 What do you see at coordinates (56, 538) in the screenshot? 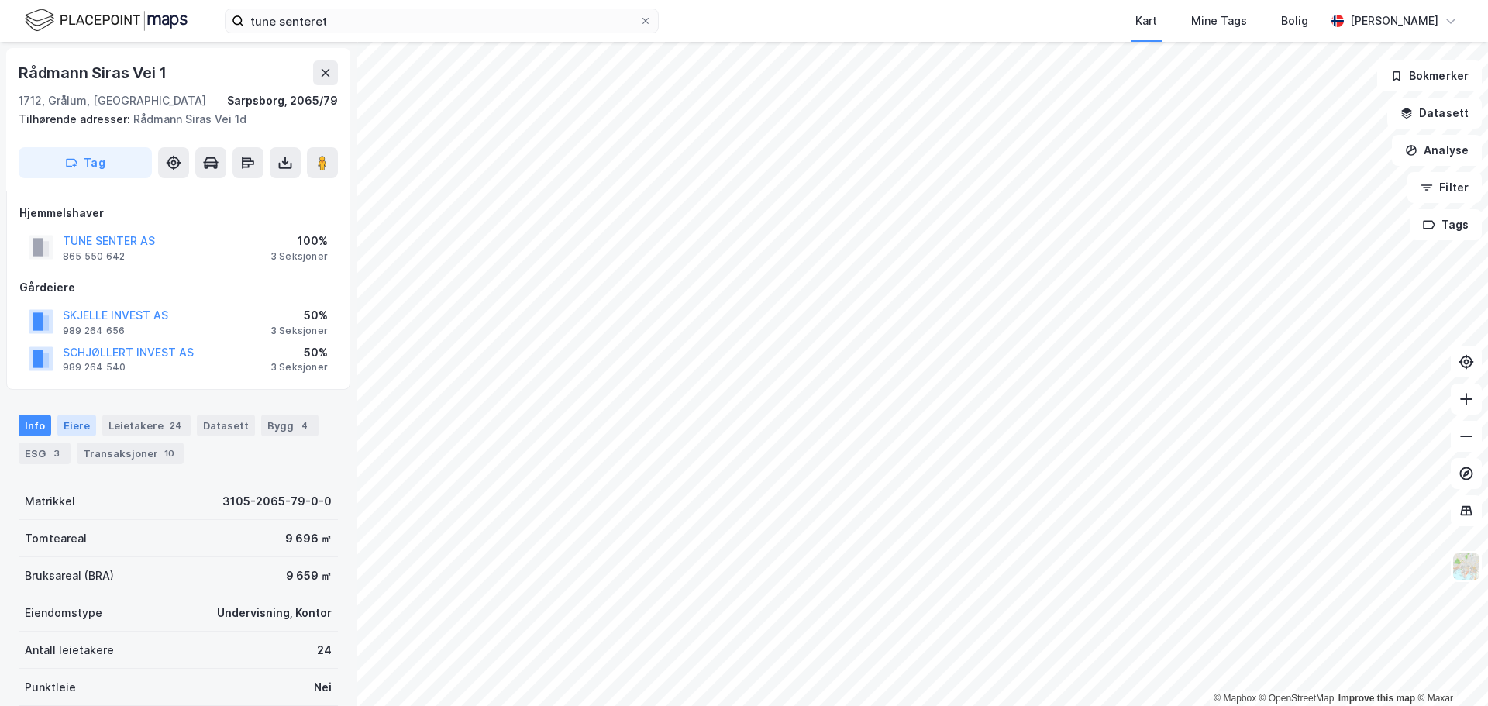
I see `div: Tomteareal` at bounding box center [56, 538].